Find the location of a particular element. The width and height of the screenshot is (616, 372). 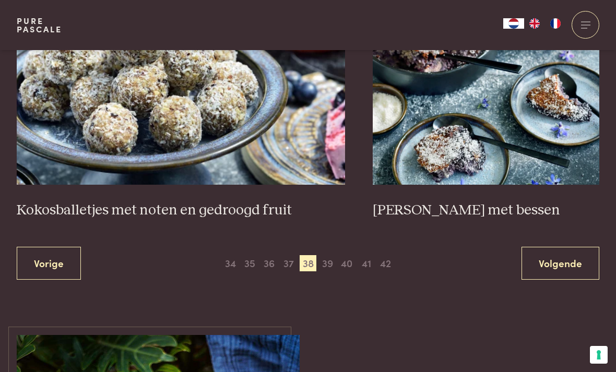

span: 35 is located at coordinates (250, 264).